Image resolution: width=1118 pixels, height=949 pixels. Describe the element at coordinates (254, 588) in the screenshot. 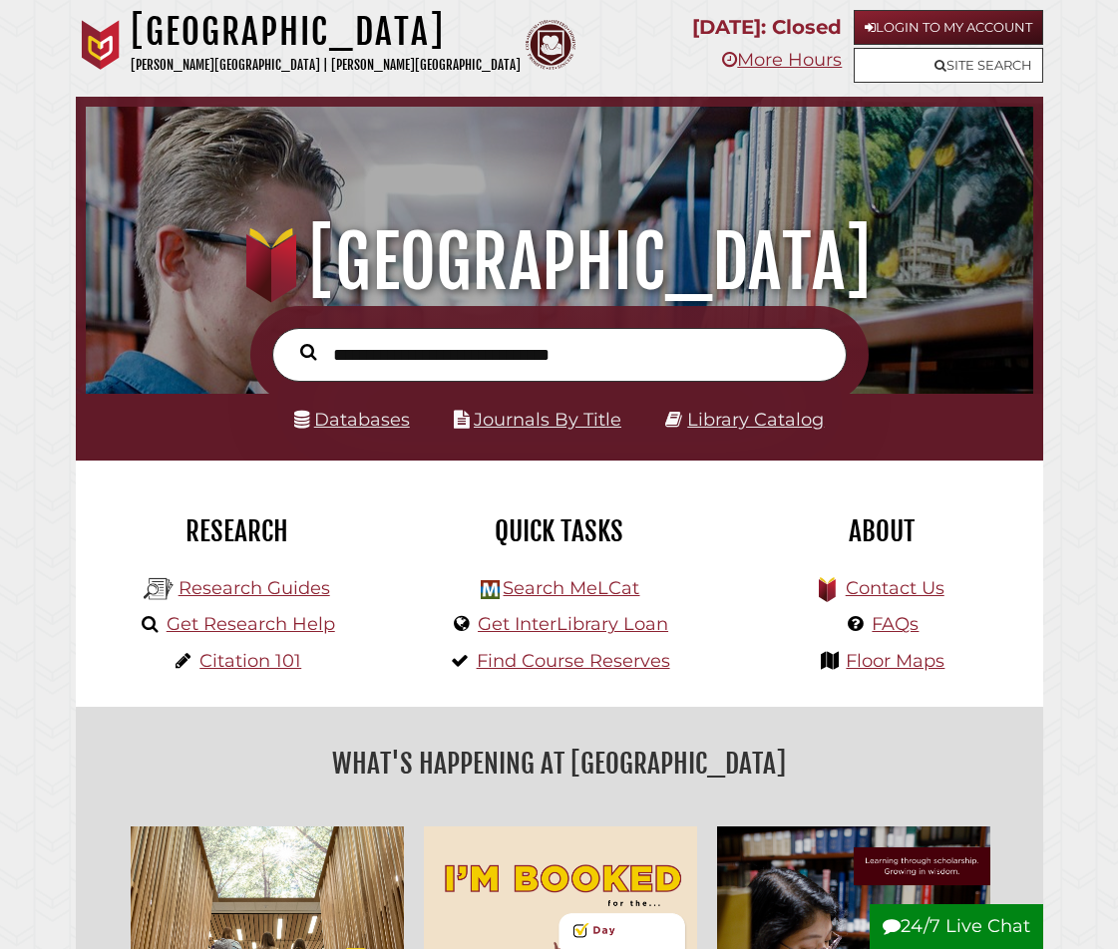

I see `a: Research Guides` at that location.